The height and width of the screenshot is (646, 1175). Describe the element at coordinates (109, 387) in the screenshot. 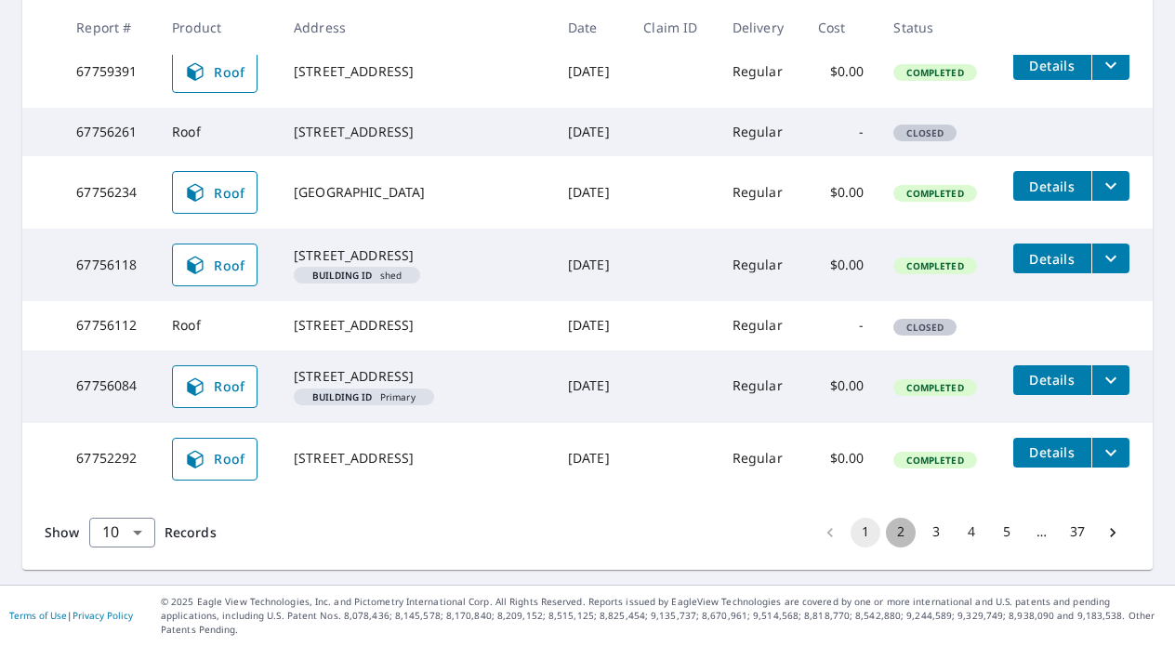

I see `td: 67756084` at that location.